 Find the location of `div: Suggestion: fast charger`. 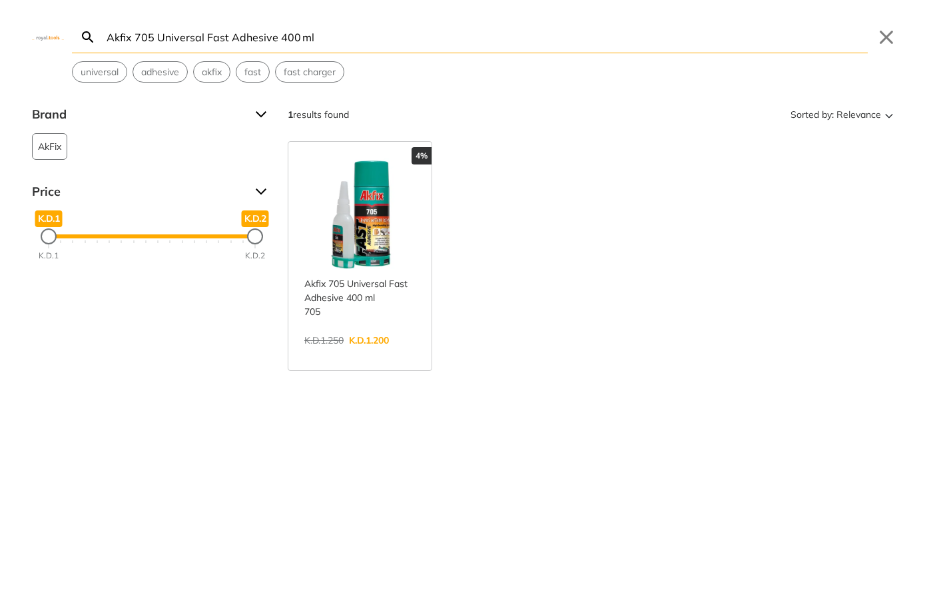

div: Suggestion: fast charger is located at coordinates (310, 72).